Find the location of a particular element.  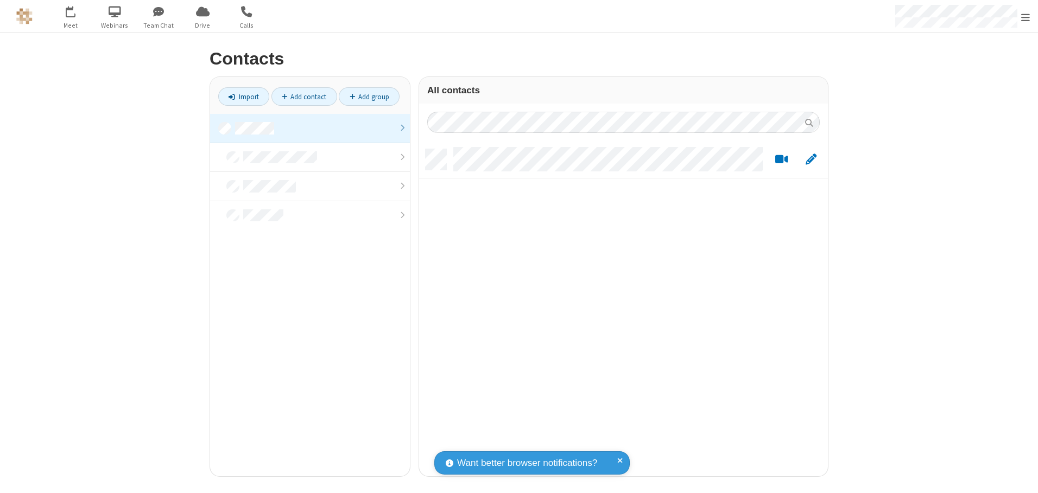

span: Drive is located at coordinates (202, 26).